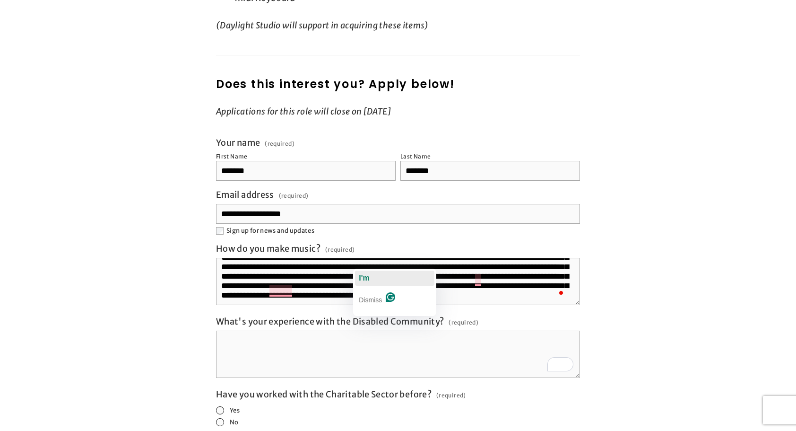  Describe the element at coordinates (330, 321) in the screenshot. I see `span: What's your experience with the Disabled Community?` at that location.